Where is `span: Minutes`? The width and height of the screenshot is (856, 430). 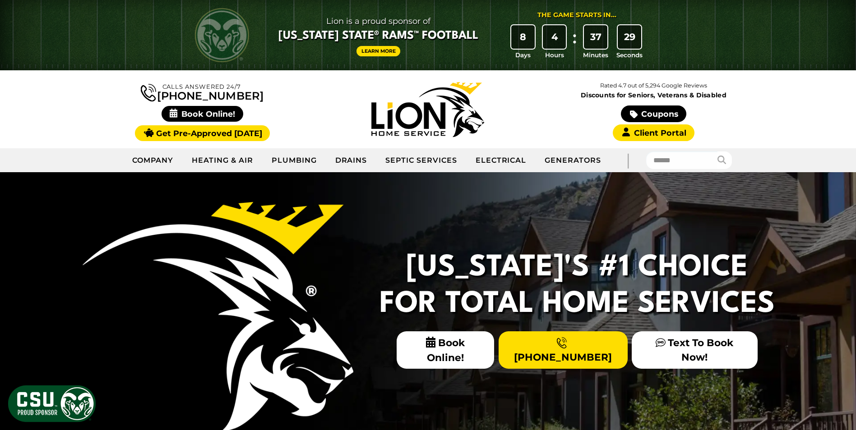 span: Minutes is located at coordinates (596, 55).